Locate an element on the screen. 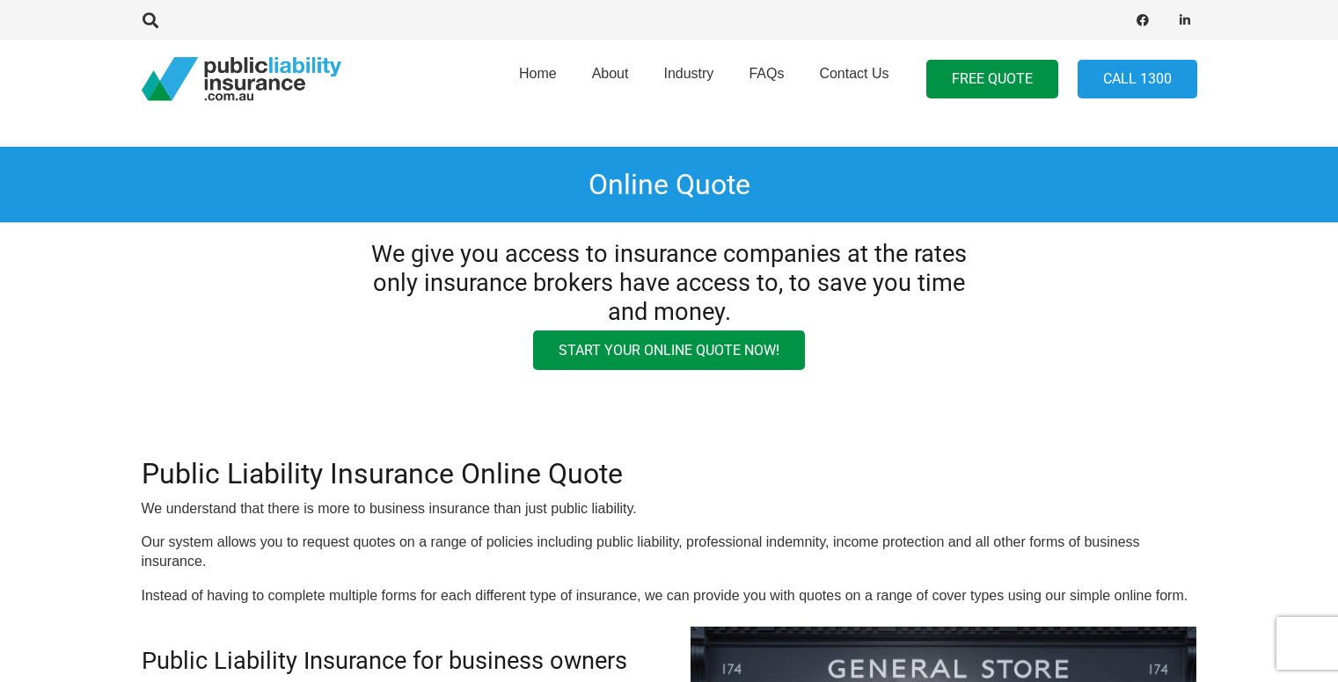  span: About is located at coordinates (610, 73).